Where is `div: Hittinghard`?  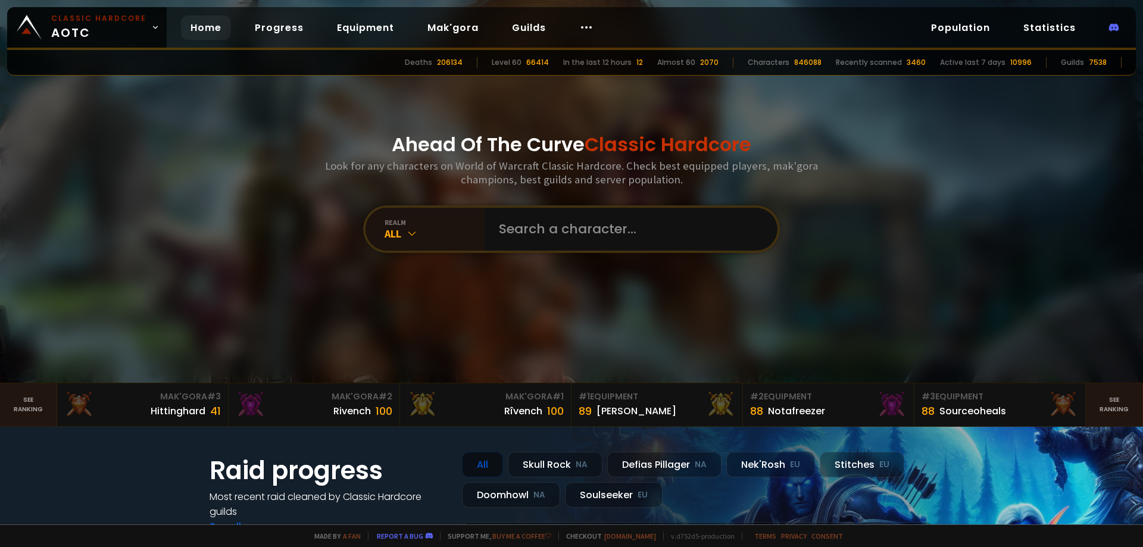
div: Hittinghard is located at coordinates (178, 411).